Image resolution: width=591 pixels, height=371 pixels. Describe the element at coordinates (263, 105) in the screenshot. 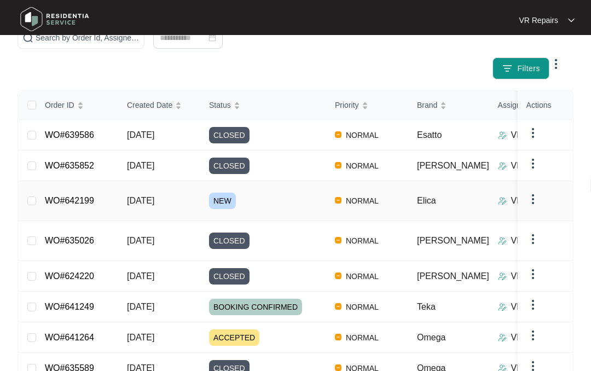

I see `th: Status` at that location.